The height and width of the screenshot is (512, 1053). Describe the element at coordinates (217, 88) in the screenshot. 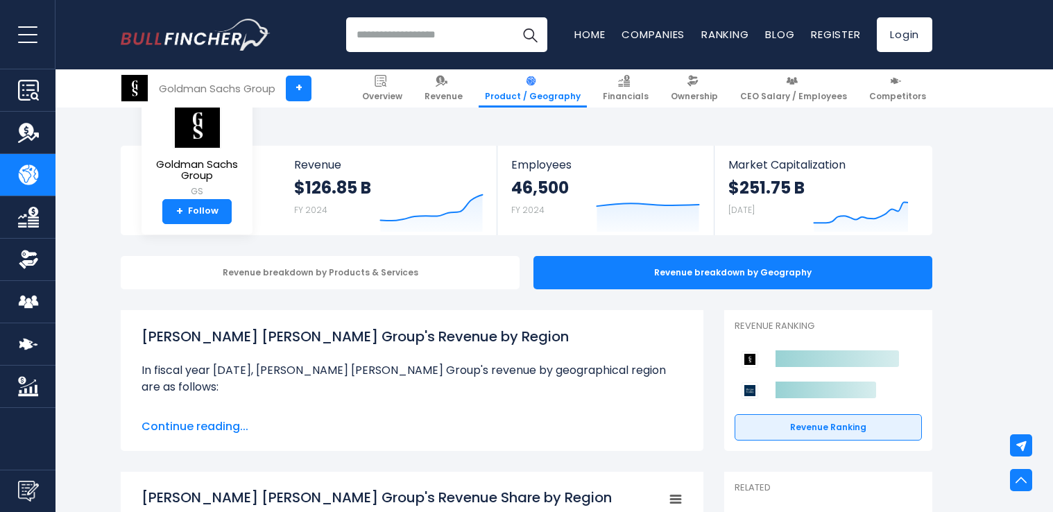

I see `div: Goldman Sachs Group` at that location.